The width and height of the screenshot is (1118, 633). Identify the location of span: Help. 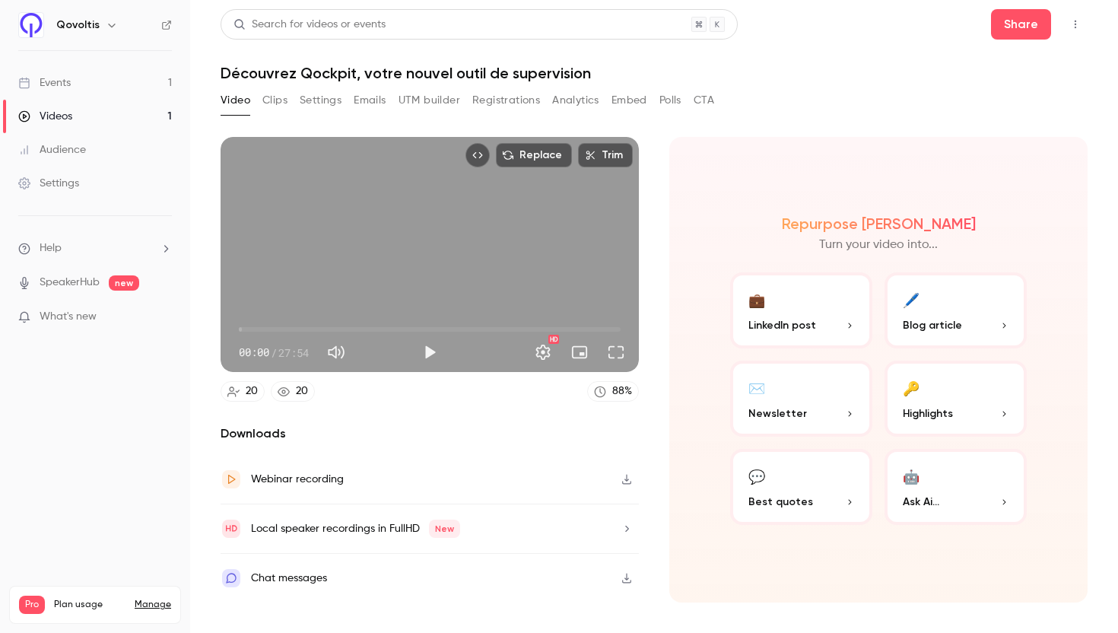
(50, 248).